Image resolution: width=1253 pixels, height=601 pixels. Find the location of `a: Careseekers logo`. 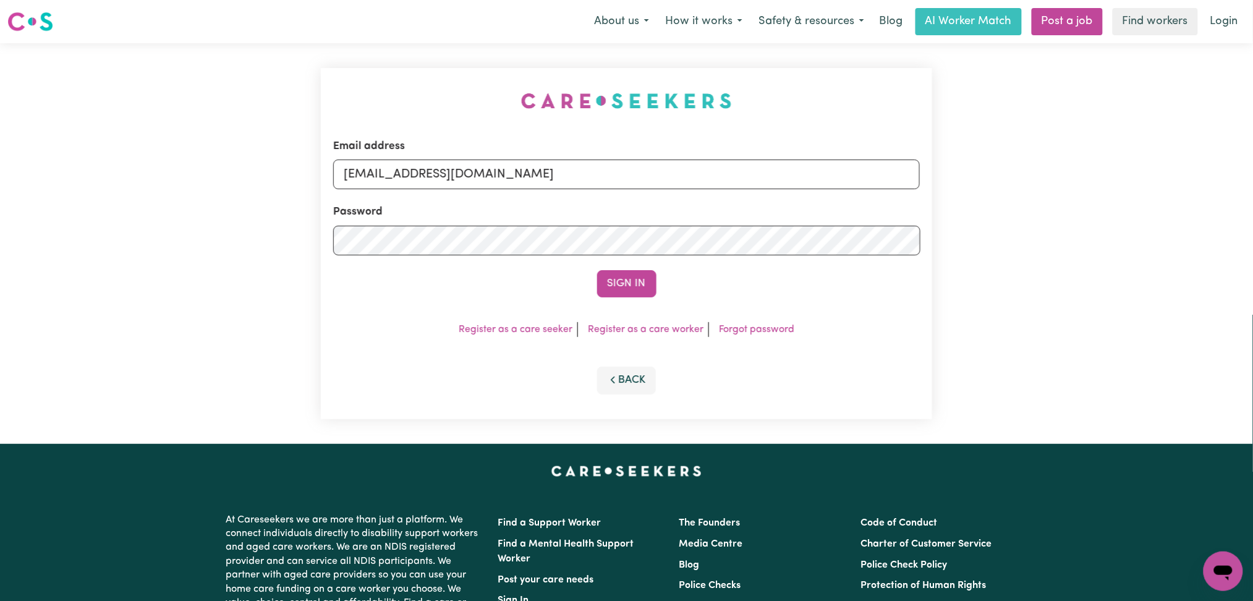

a: Careseekers logo is located at coordinates (30, 22).